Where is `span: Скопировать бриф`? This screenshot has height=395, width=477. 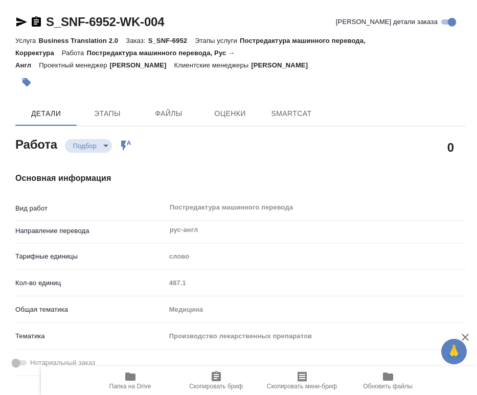
span: Скопировать бриф is located at coordinates (216, 387).